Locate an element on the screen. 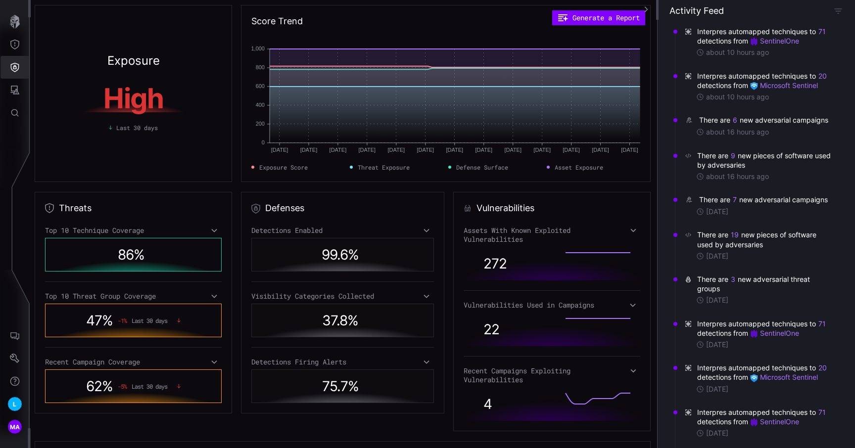 The height and width of the screenshot is (448, 855). span: Threat Exposure is located at coordinates (383, 167).